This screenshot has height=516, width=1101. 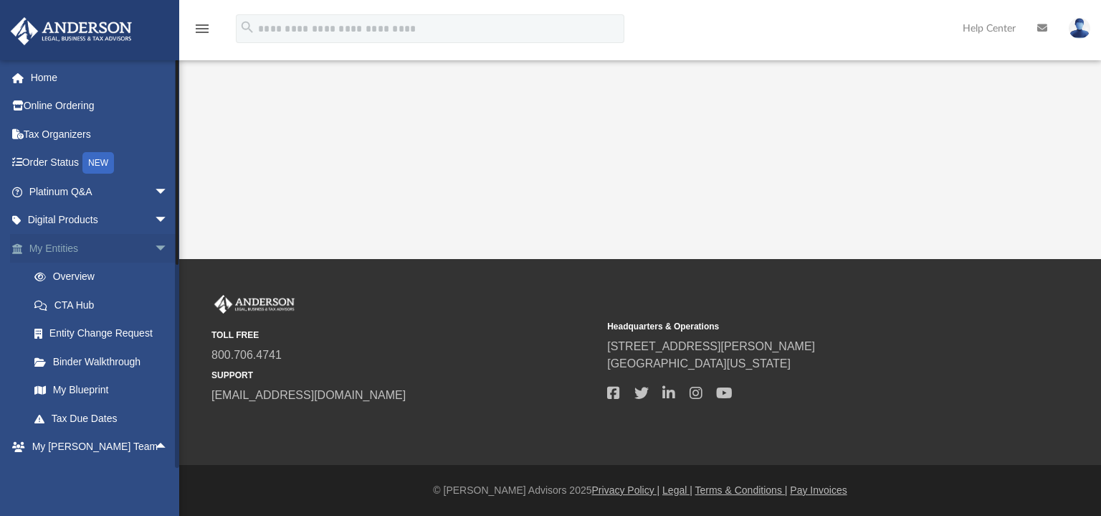 What do you see at coordinates (100, 134) in the screenshot?
I see `a: Tax Organizers` at bounding box center [100, 134].